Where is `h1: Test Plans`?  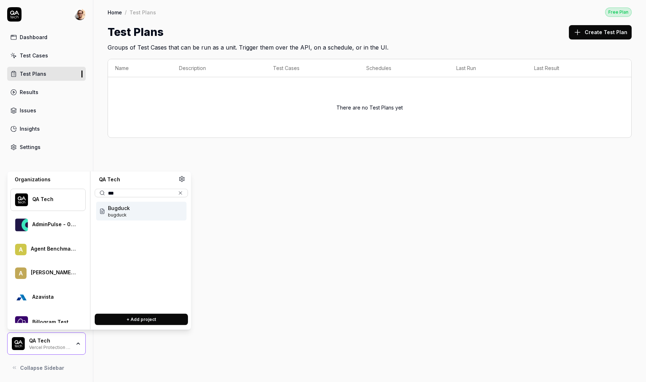
h1: Test Plans is located at coordinates (136, 32).